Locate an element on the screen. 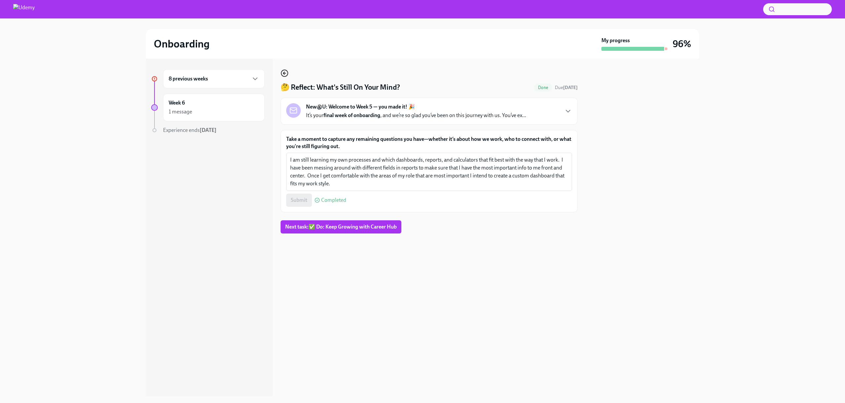  span: September 13th, 2025 10:00 is located at coordinates (566, 87).